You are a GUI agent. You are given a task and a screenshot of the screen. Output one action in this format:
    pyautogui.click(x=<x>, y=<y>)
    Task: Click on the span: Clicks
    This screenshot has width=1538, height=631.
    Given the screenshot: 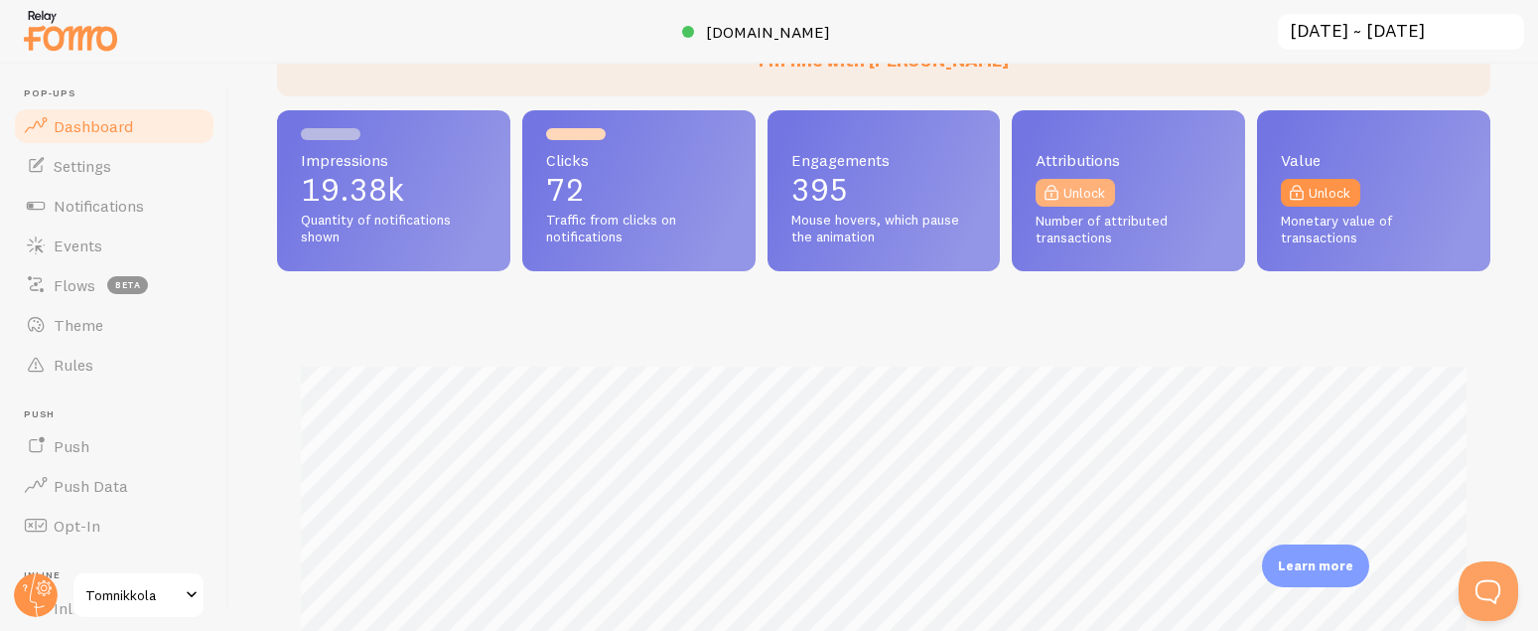 What is the action you would take?
    pyautogui.click(x=638, y=160)
    